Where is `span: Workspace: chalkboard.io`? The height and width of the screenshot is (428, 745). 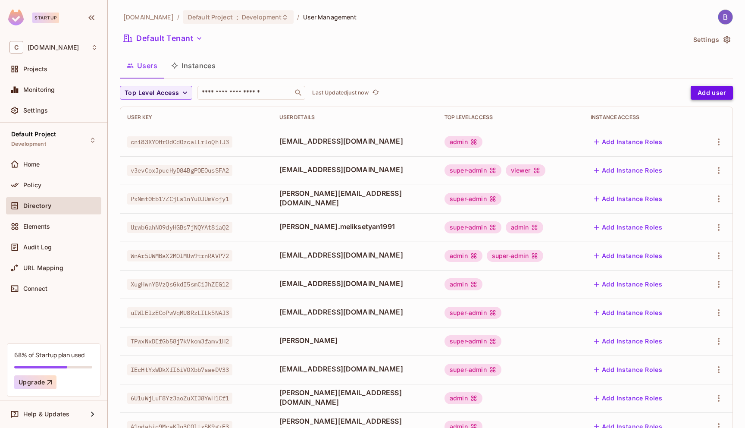
span: Workspace: chalkboard.io is located at coordinates (53, 47).